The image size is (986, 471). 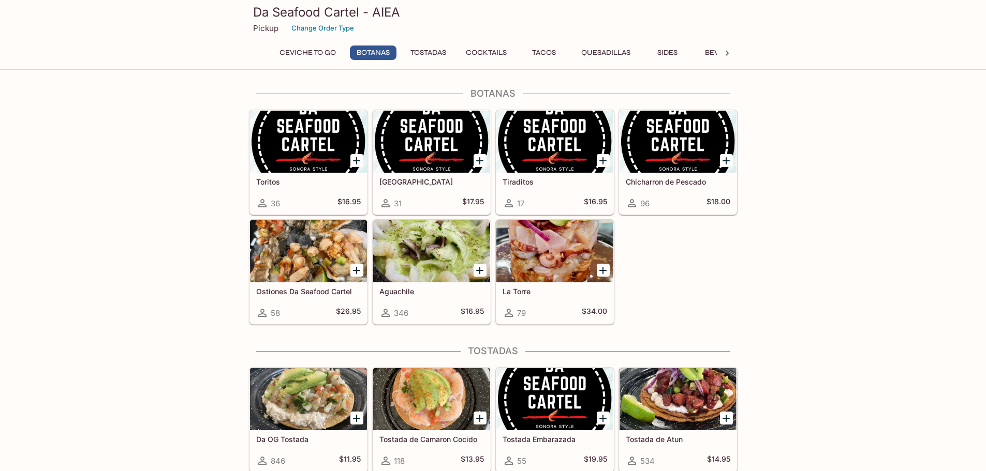 What do you see at coordinates (308, 251) in the screenshot?
I see `div: Ostiones Da Seafood Cartel` at bounding box center [308, 251].